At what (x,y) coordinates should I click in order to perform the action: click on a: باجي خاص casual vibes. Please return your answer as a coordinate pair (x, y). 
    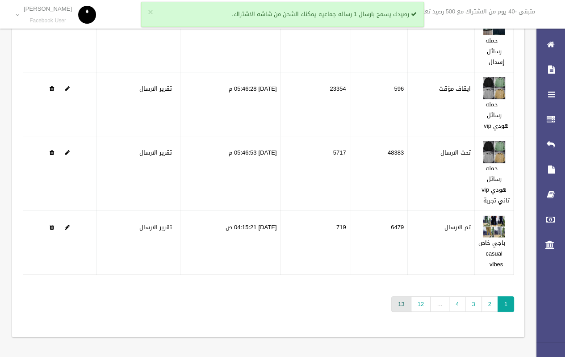
    Looking at the image, I should click on (492, 253).